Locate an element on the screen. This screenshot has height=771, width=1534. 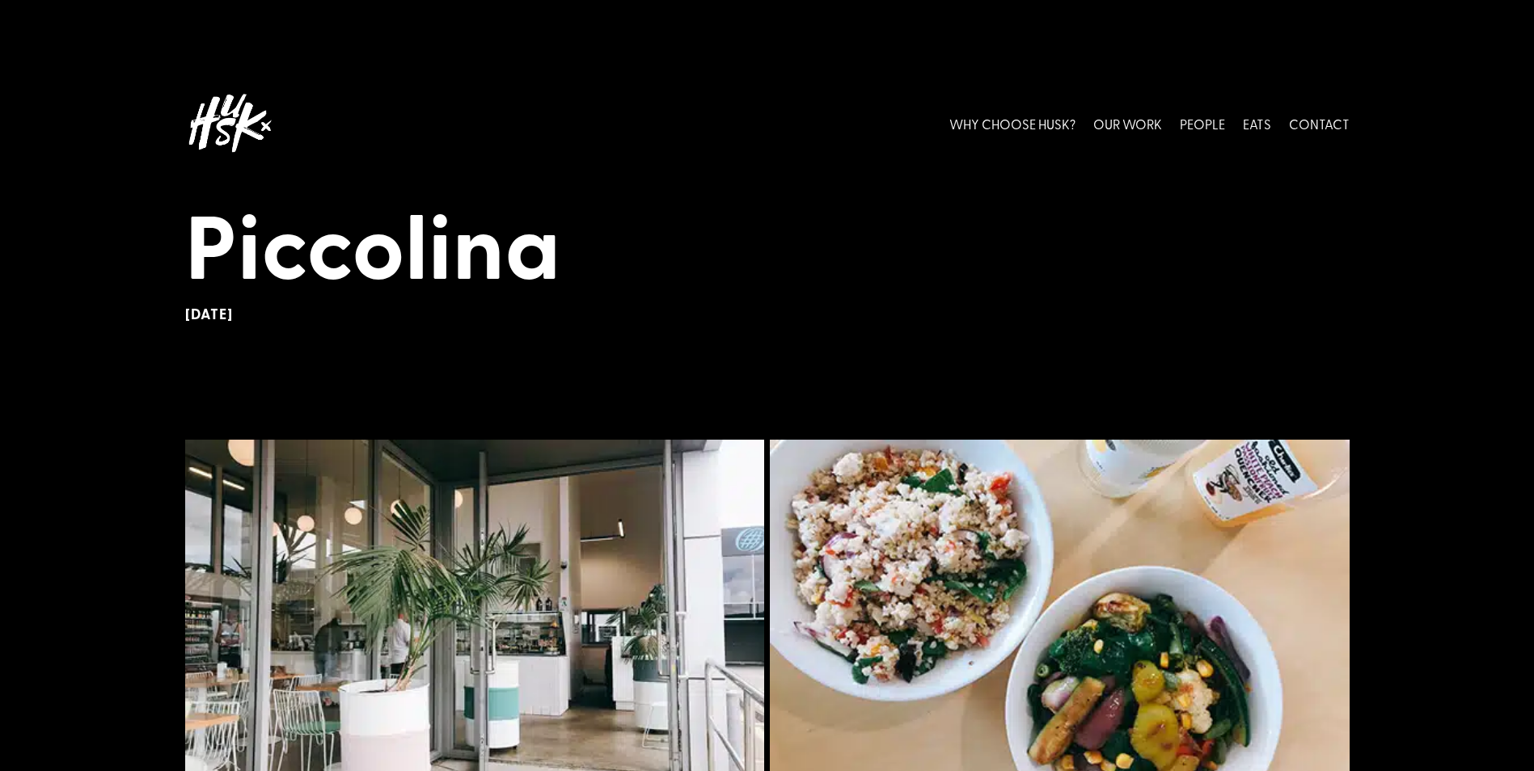
a: OUR WORK is located at coordinates (1127, 123).